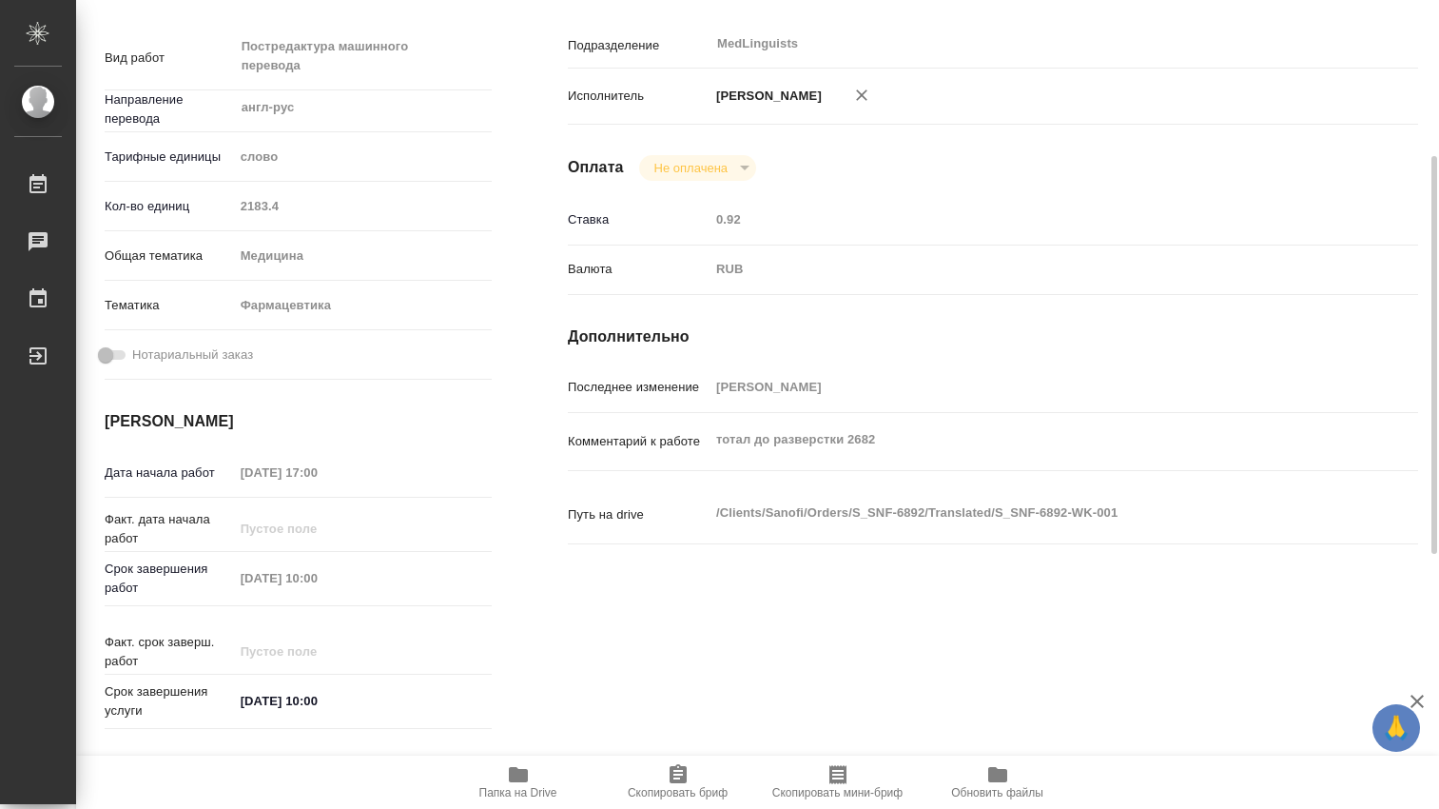  I want to click on div: Не оплачена, so click(697, 167).